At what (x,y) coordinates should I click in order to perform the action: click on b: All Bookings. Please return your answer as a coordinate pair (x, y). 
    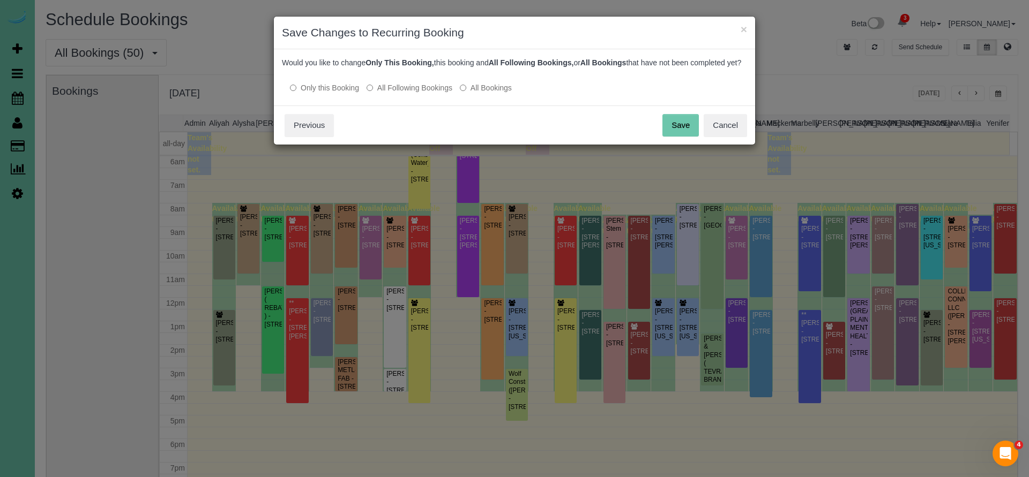
    Looking at the image, I should click on (603, 63).